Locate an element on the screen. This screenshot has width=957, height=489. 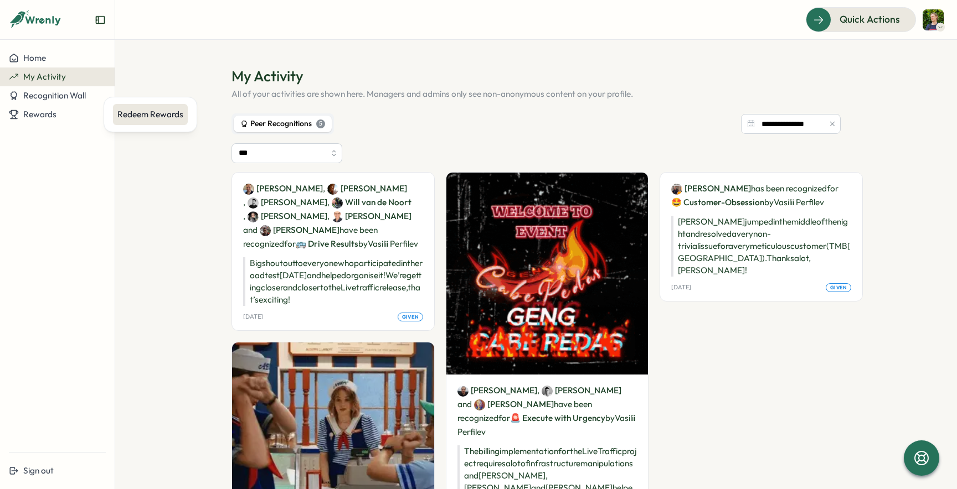
p: All of your activities are shown here. Managers and admins only see non-anonymous content on your... is located at coordinates (536, 94).